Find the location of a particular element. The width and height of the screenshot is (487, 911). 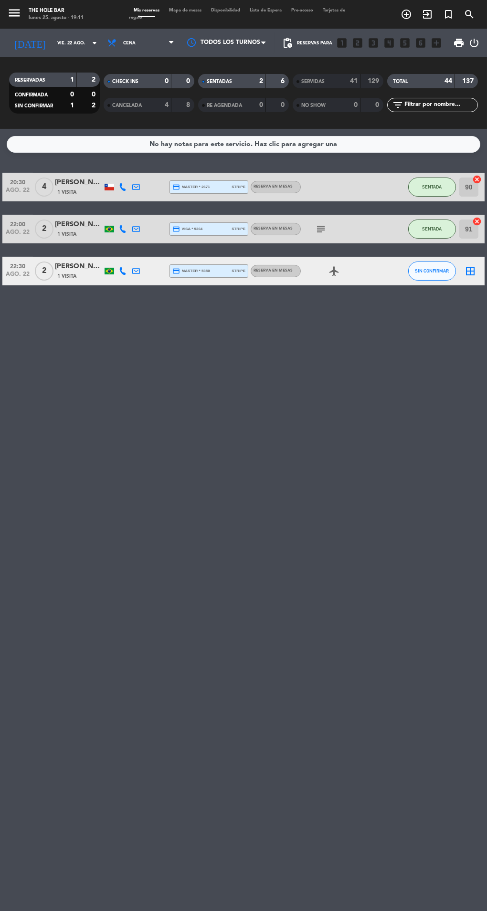

span: Lista de Espera is located at coordinates (265, 10).